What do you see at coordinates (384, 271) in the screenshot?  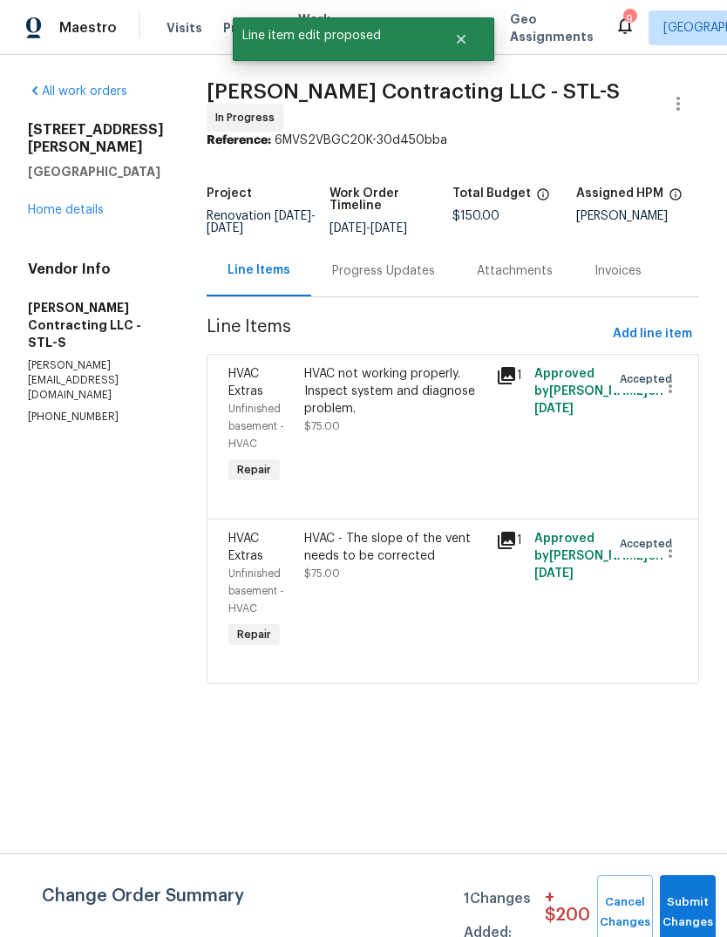 I see `div: Progress Updates` at bounding box center [384, 271].